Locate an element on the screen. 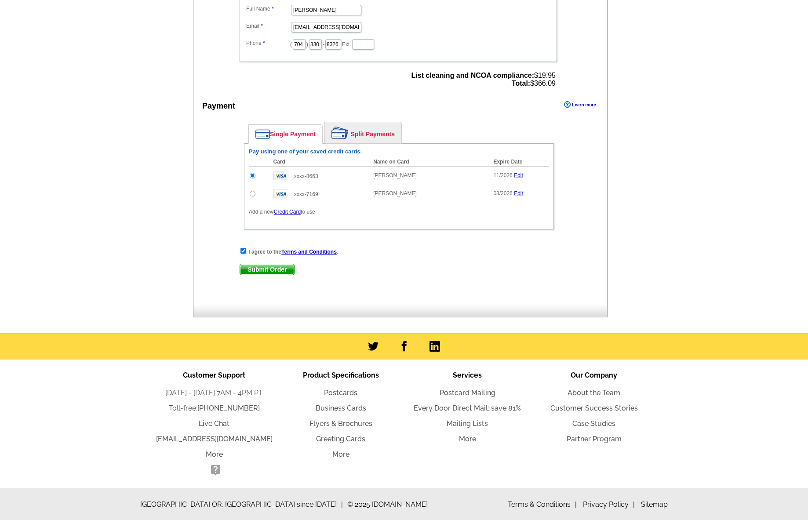 The height and width of the screenshot is (520, 808). a: Single Payment is located at coordinates (285, 134).